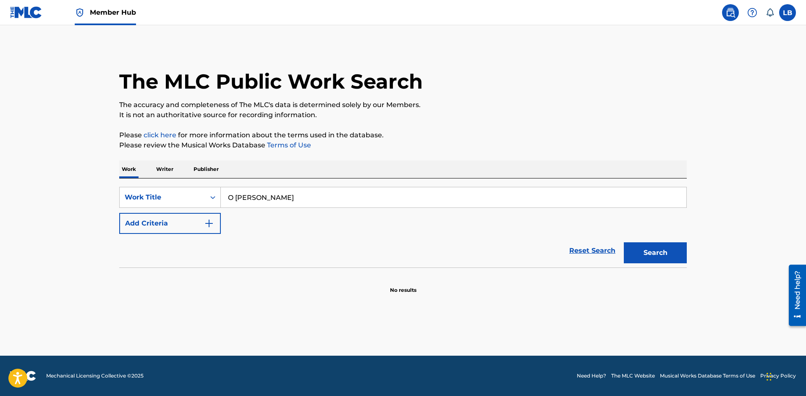 This screenshot has height=396, width=806. What do you see at coordinates (778, 376) in the screenshot?
I see `a: Privacy Policy` at bounding box center [778, 376].